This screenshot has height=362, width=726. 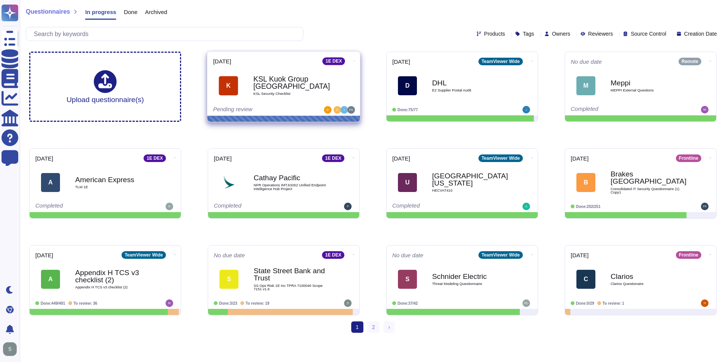 I want to click on span: Done: 3/23, so click(x=228, y=303).